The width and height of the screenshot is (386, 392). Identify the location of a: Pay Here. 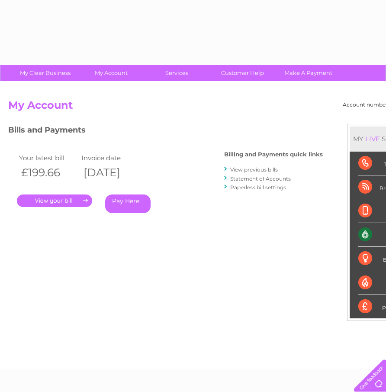
(128, 203).